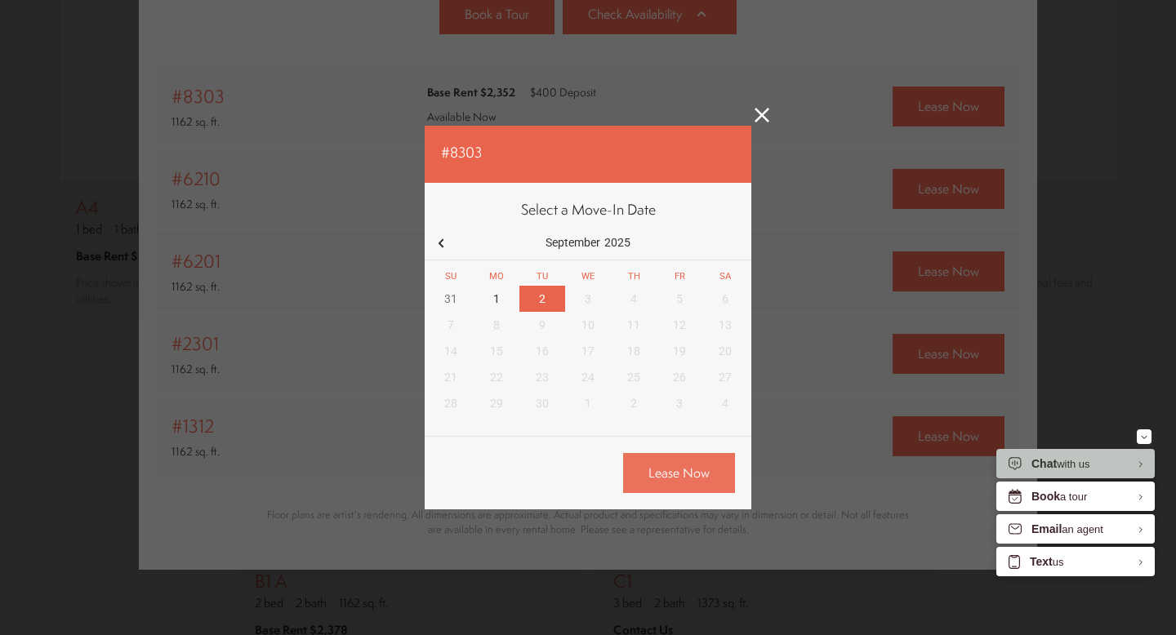 The height and width of the screenshot is (635, 1176). I want to click on div: 2, so click(542, 299).